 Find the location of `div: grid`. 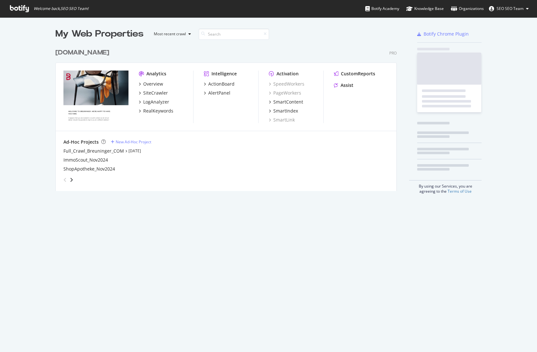

div: grid is located at coordinates (228, 116).